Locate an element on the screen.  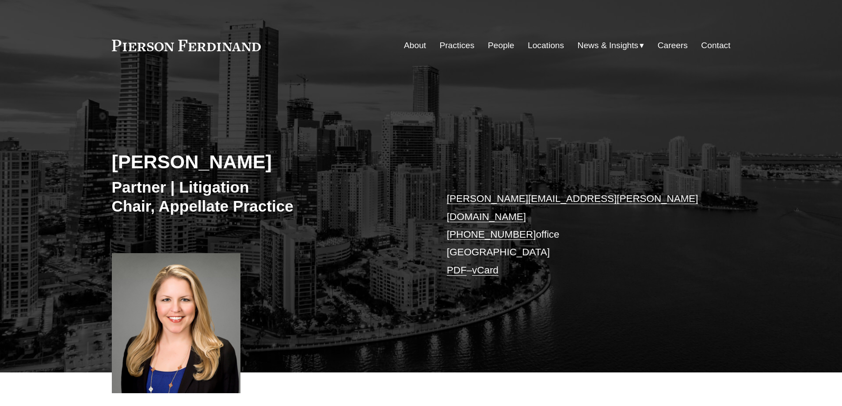
h3: Partner | Litigation Chair, Appellate Practice is located at coordinates (267, 197).